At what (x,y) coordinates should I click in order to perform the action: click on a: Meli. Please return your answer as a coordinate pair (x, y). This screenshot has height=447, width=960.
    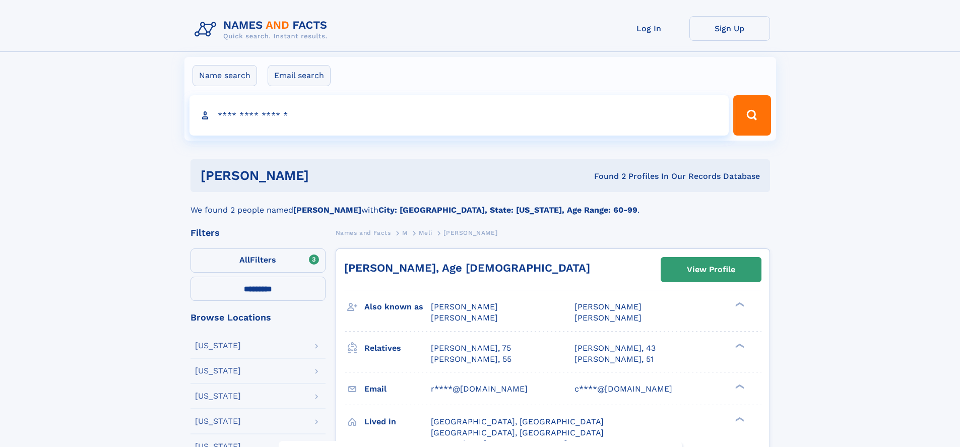
    Looking at the image, I should click on (425, 232).